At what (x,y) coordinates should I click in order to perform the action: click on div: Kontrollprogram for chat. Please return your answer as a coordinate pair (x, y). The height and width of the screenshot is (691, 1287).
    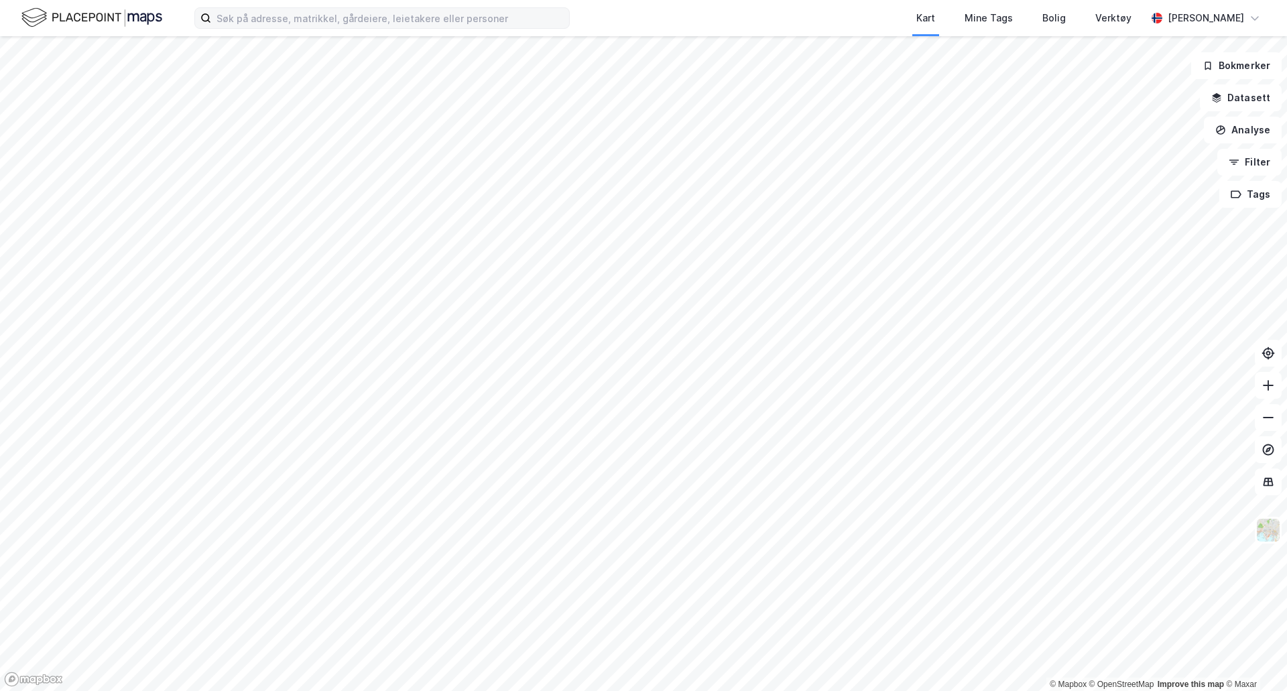
    Looking at the image, I should click on (1253, 659).